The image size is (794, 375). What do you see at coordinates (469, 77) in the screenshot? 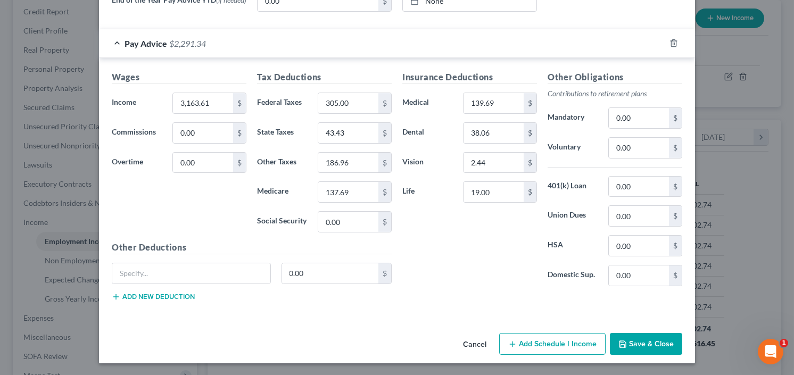
I see `h5: Insurance Deductions` at bounding box center [469, 77].